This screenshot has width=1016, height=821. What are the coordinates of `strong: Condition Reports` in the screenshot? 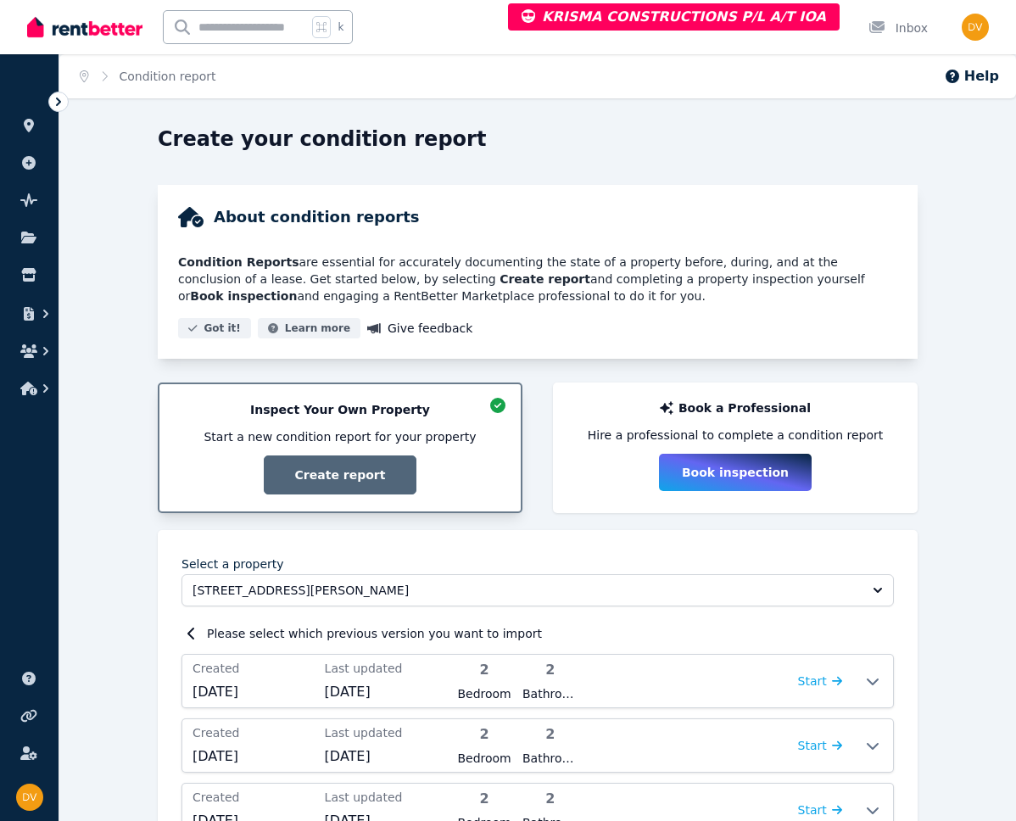 It's located at (238, 262).